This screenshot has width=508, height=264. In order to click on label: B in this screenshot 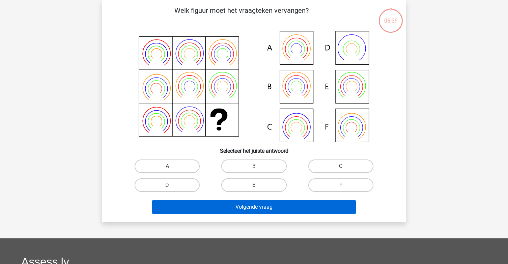, I will do `click(254, 166)`.